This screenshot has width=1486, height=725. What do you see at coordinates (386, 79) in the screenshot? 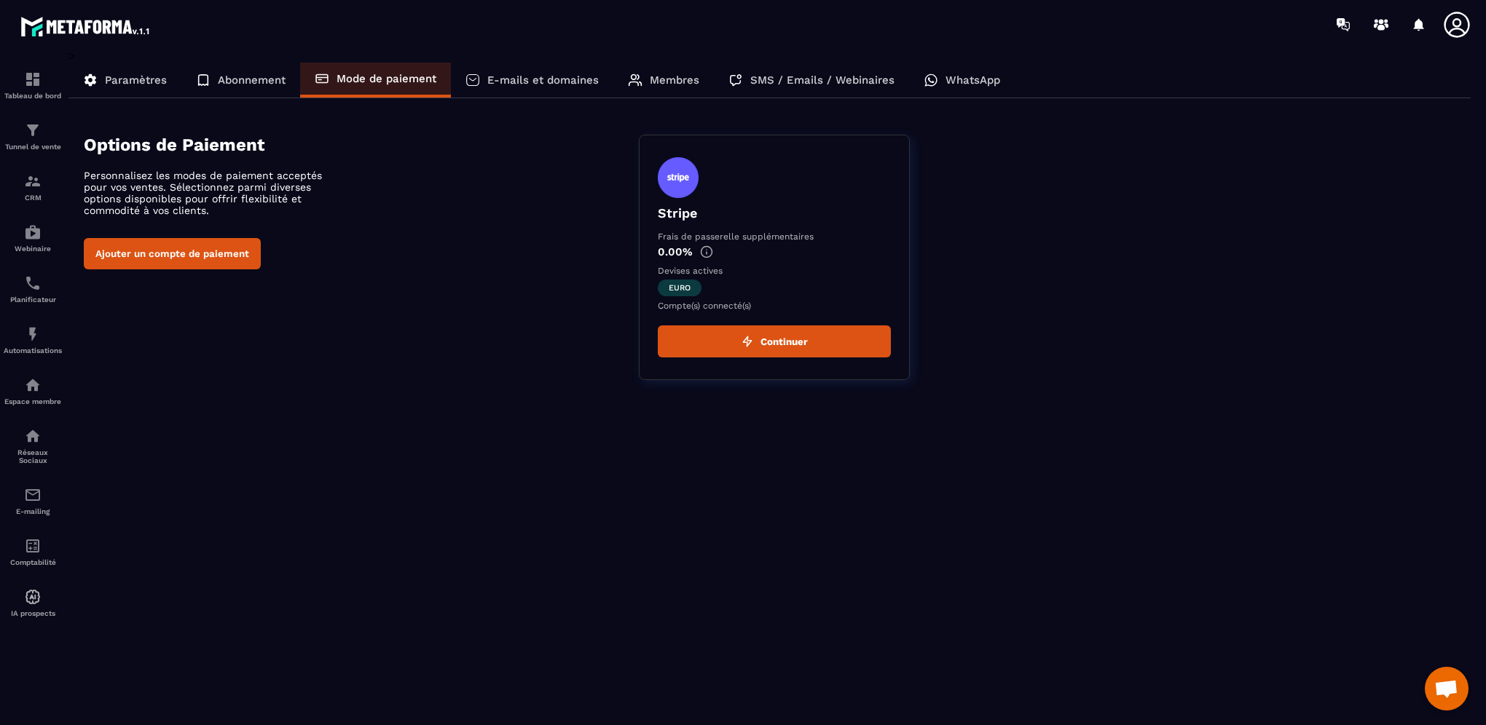
I see `p: Mode de paiement` at bounding box center [386, 79].